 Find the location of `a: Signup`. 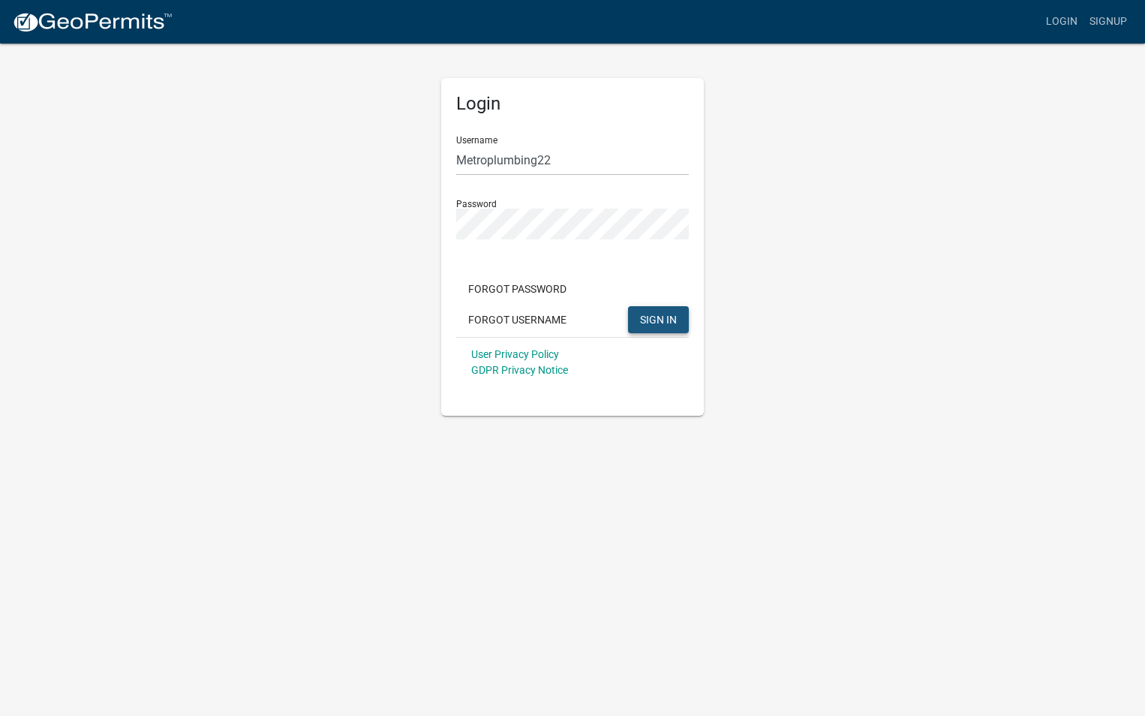

a: Signup is located at coordinates (1108, 22).